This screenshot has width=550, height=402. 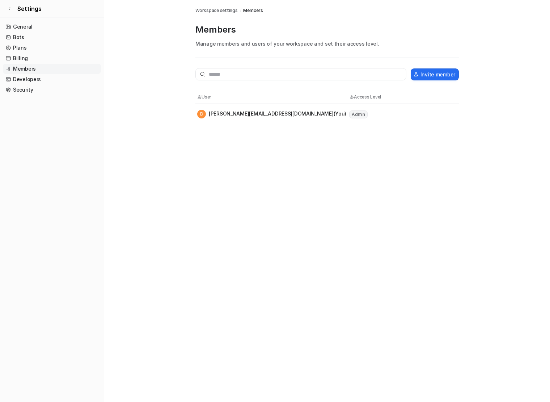 What do you see at coordinates (52, 48) in the screenshot?
I see `a: Plans` at bounding box center [52, 48].